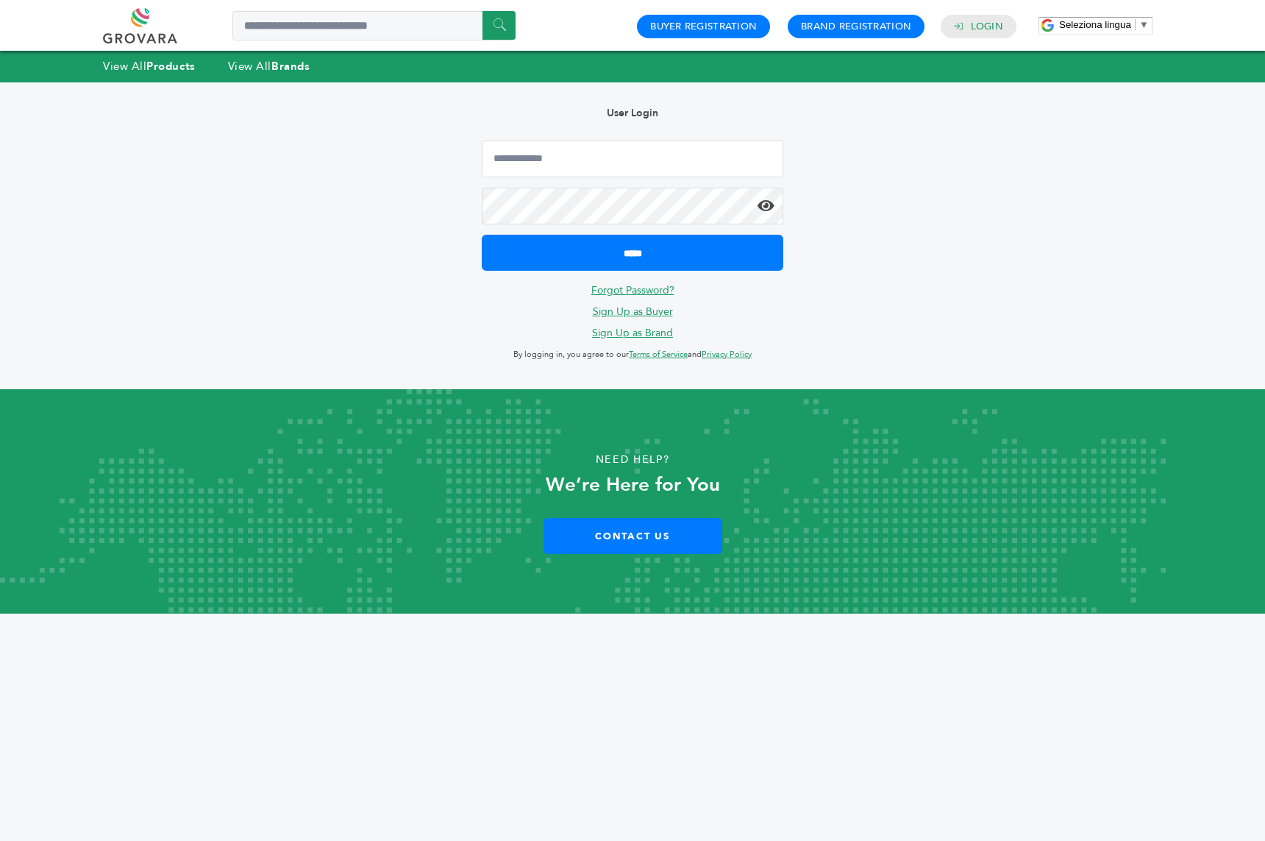 This screenshot has height=841, width=1265. Describe the element at coordinates (727, 354) in the screenshot. I see `a: Privacy Policy` at that location.